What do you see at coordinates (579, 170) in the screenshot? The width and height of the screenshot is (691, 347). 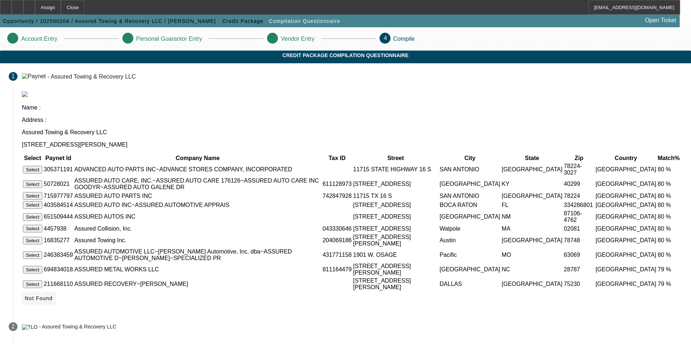 I see `td: 78224-3027` at bounding box center [579, 170].